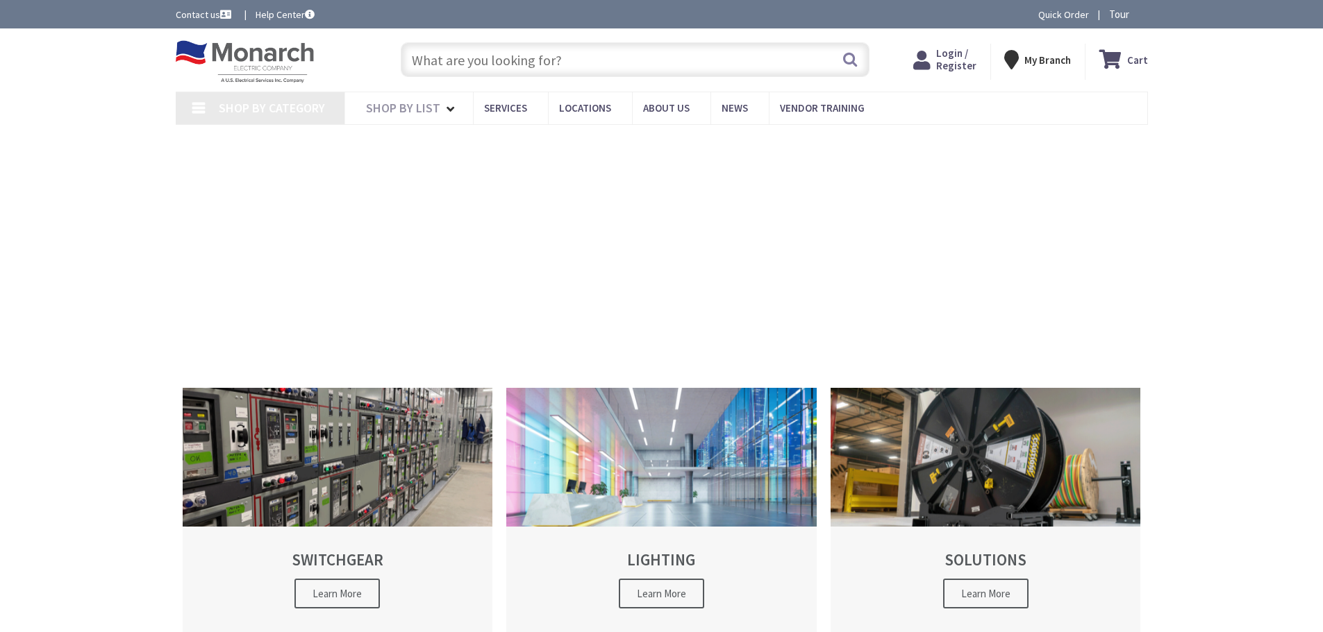 Image resolution: width=1323 pixels, height=632 pixels. Describe the element at coordinates (285, 15) in the screenshot. I see `a: Help Center` at that location.